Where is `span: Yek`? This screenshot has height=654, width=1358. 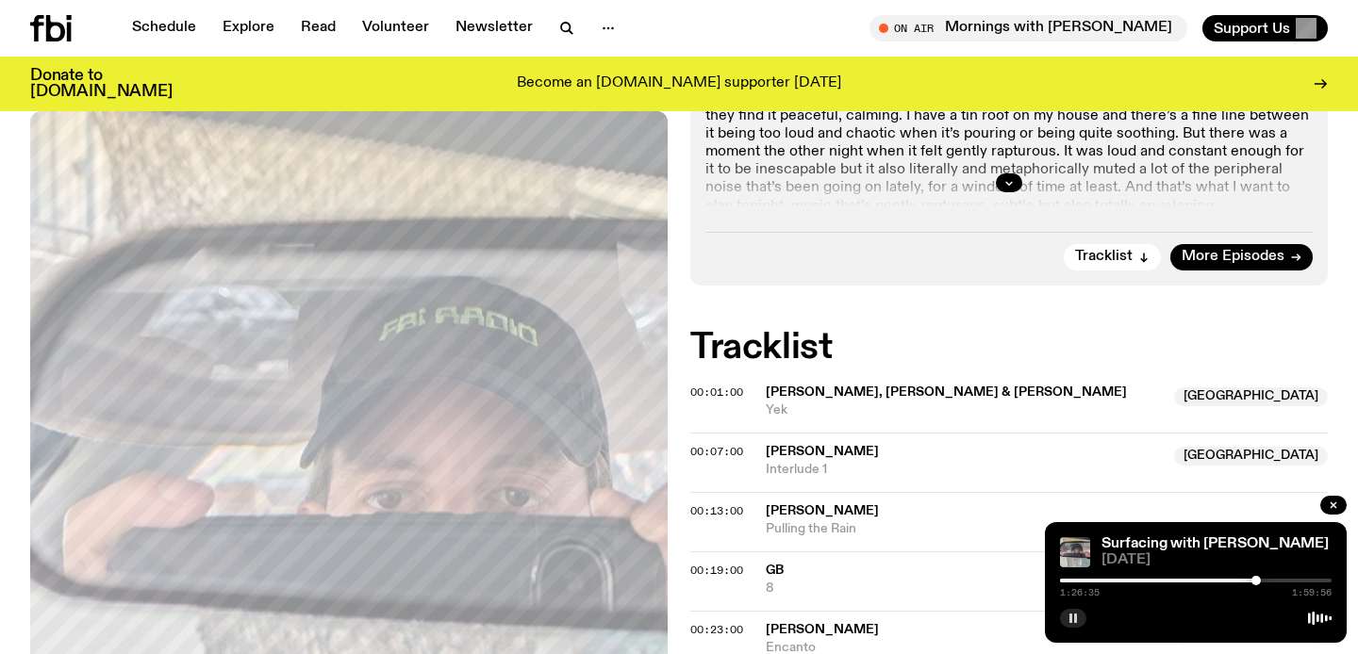
span: Yek is located at coordinates (964, 410).